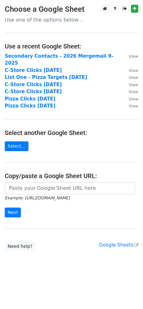 This screenshot has height=309, width=143. Describe the element at coordinates (127, 294) in the screenshot. I see `div: Chat Widget` at that location.